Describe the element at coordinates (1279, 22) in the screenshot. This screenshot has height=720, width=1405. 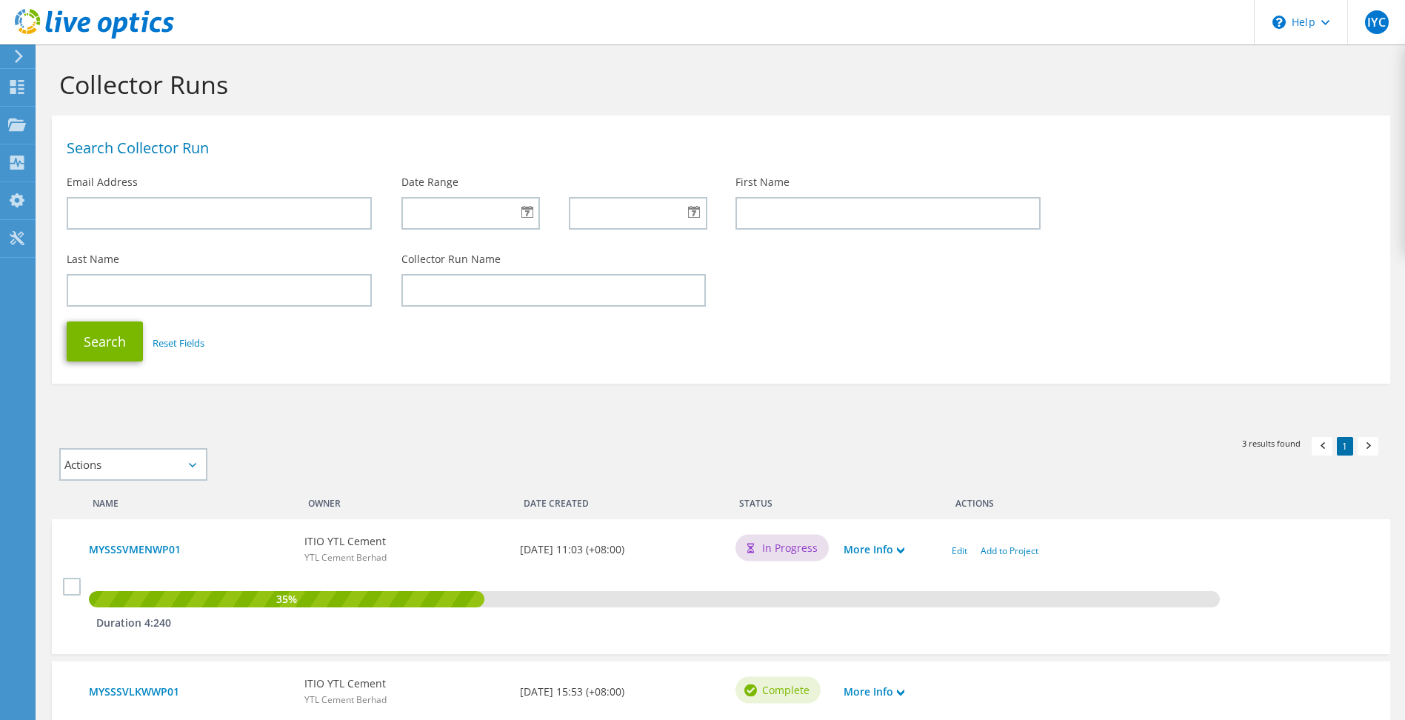
I see `svg: \n` at that location.